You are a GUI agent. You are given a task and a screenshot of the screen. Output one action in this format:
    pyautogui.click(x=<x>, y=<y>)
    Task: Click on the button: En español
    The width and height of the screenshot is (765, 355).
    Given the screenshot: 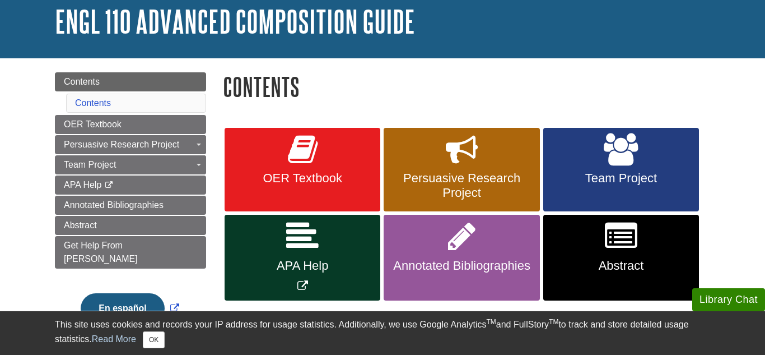 What is the action you would take?
    pyautogui.click(x=122, y=308)
    